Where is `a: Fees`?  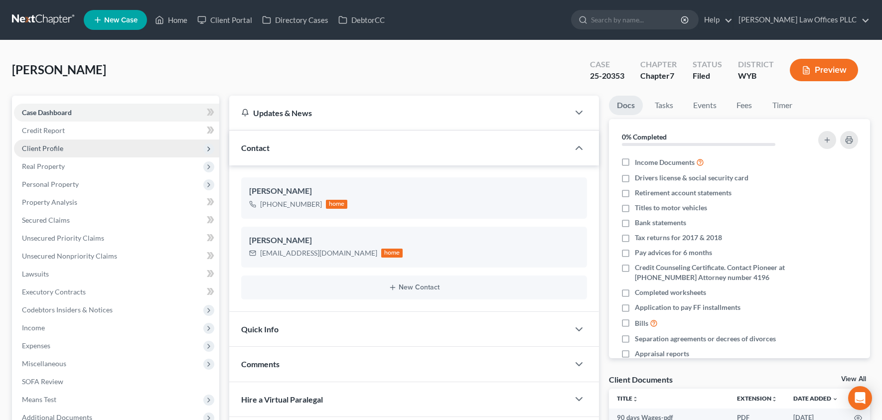 a: Fees is located at coordinates (744, 105).